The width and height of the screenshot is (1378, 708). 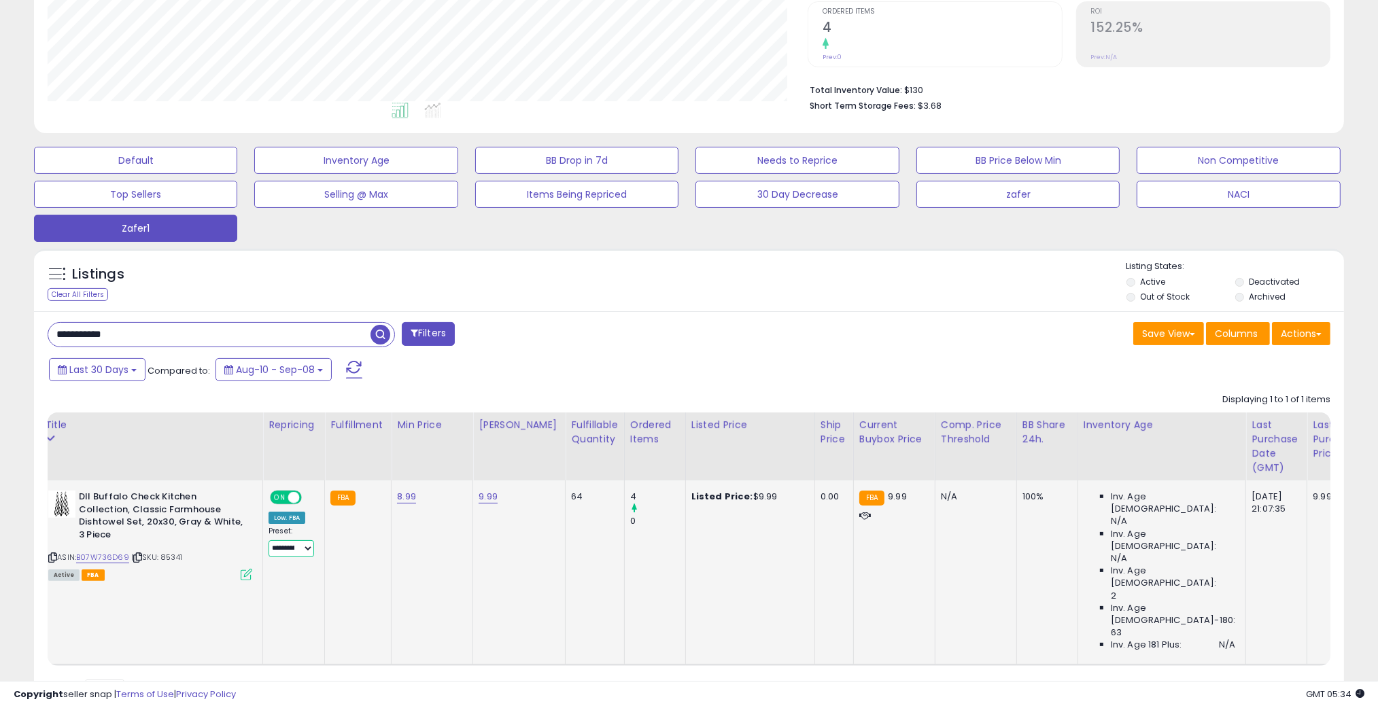 I want to click on button: 30 Day Decrease, so click(x=797, y=194).